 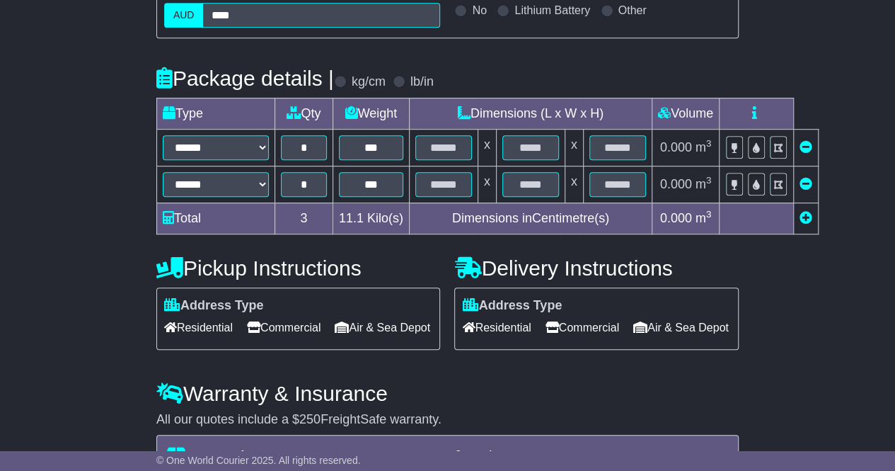 I want to click on a: Add new item, so click(x=806, y=218).